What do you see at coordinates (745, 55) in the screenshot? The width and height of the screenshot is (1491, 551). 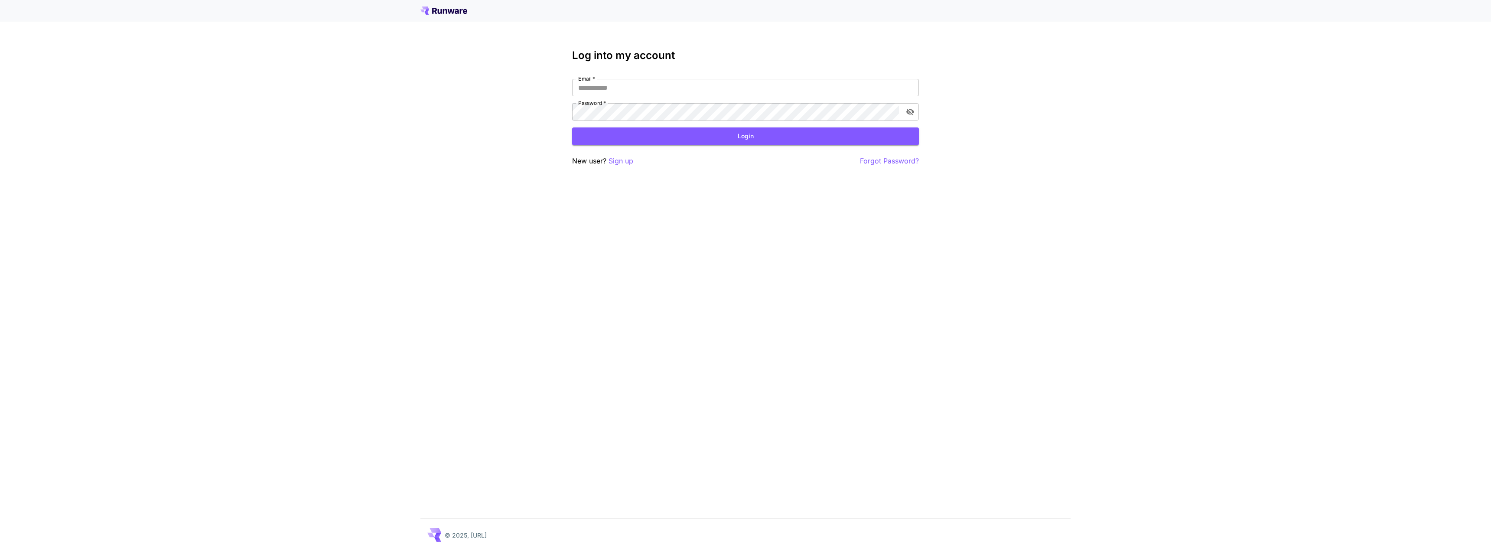 I see `h3: Log into my account` at bounding box center [745, 55].